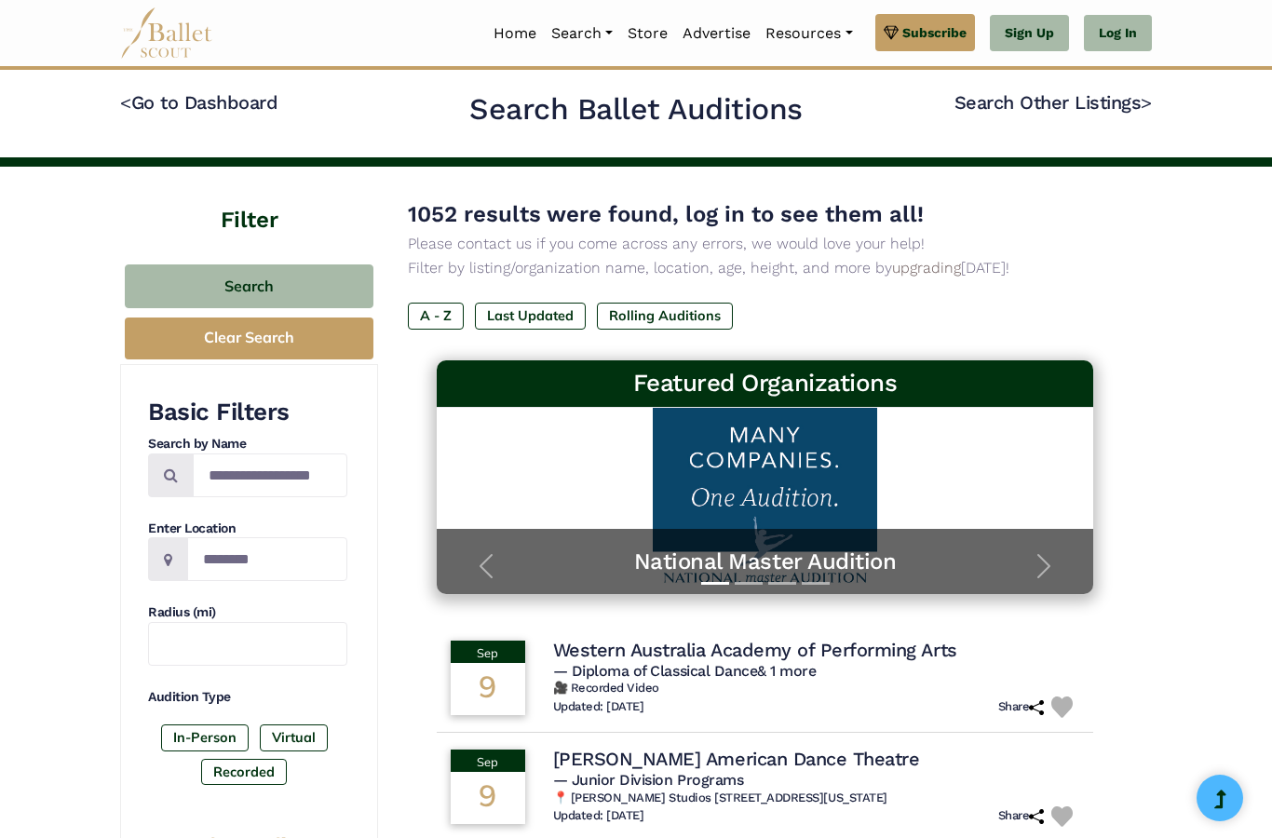  Describe the element at coordinates (270, 475) in the screenshot. I see `input: Search by names...` at that location.